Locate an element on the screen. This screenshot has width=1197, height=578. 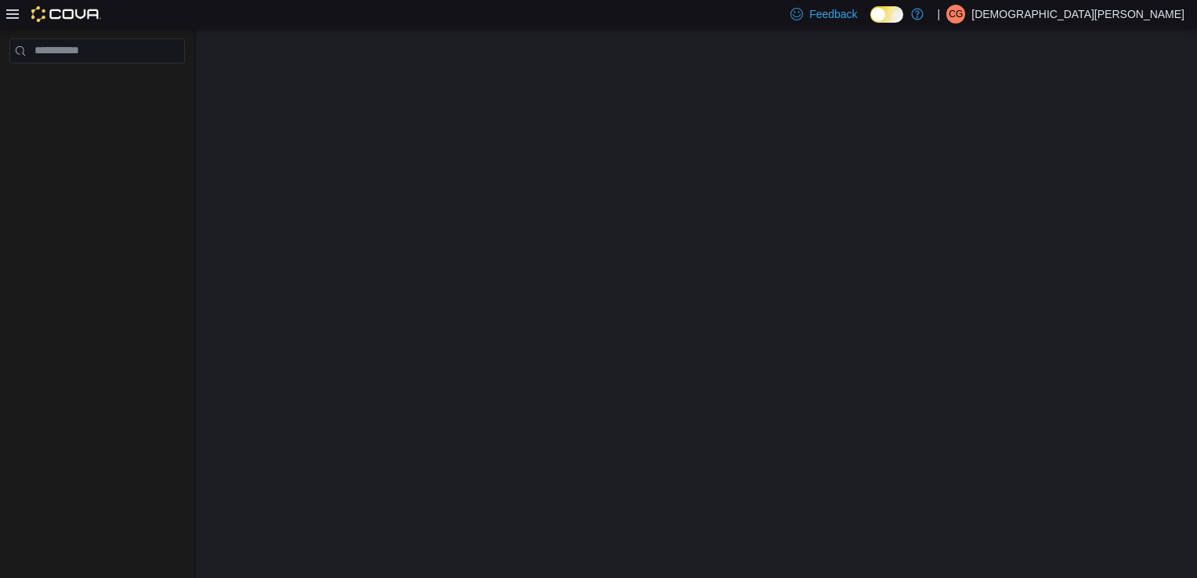
div: Christian Gallagher is located at coordinates (955, 14).